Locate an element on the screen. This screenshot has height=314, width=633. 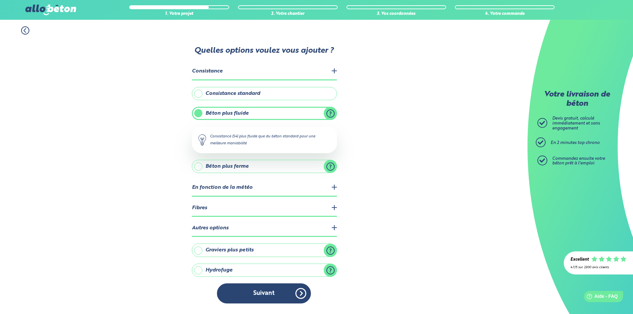
legend: Consistance is located at coordinates (264, 71).